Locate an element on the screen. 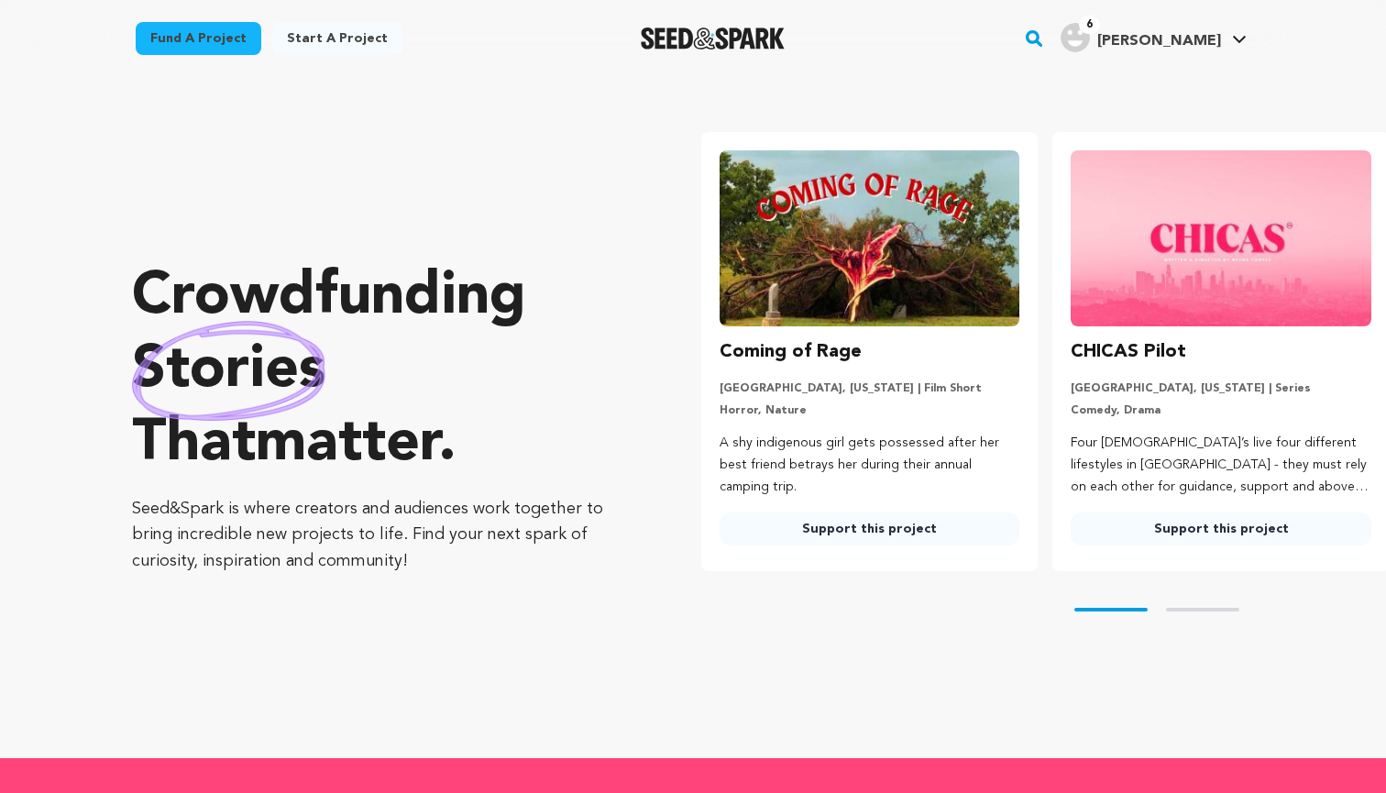  p: Crowdfunding that . is located at coordinates (380, 371).